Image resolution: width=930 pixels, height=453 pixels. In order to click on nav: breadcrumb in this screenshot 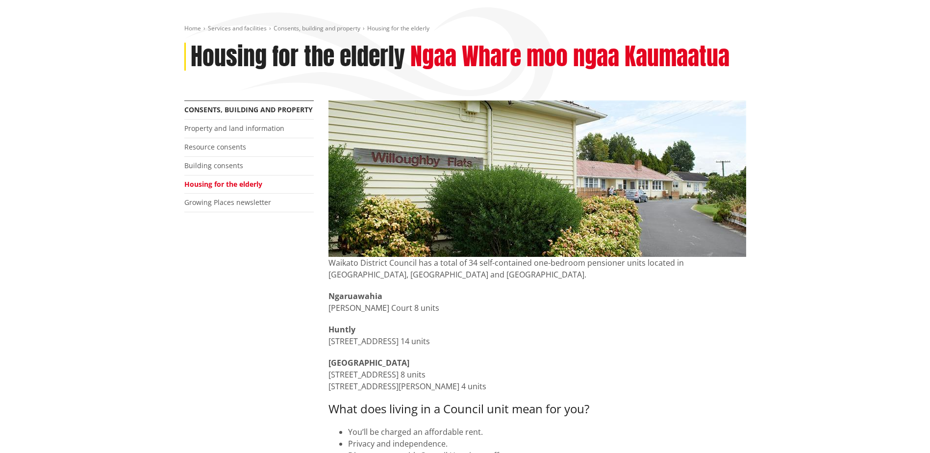, I will do `click(465, 28)`.